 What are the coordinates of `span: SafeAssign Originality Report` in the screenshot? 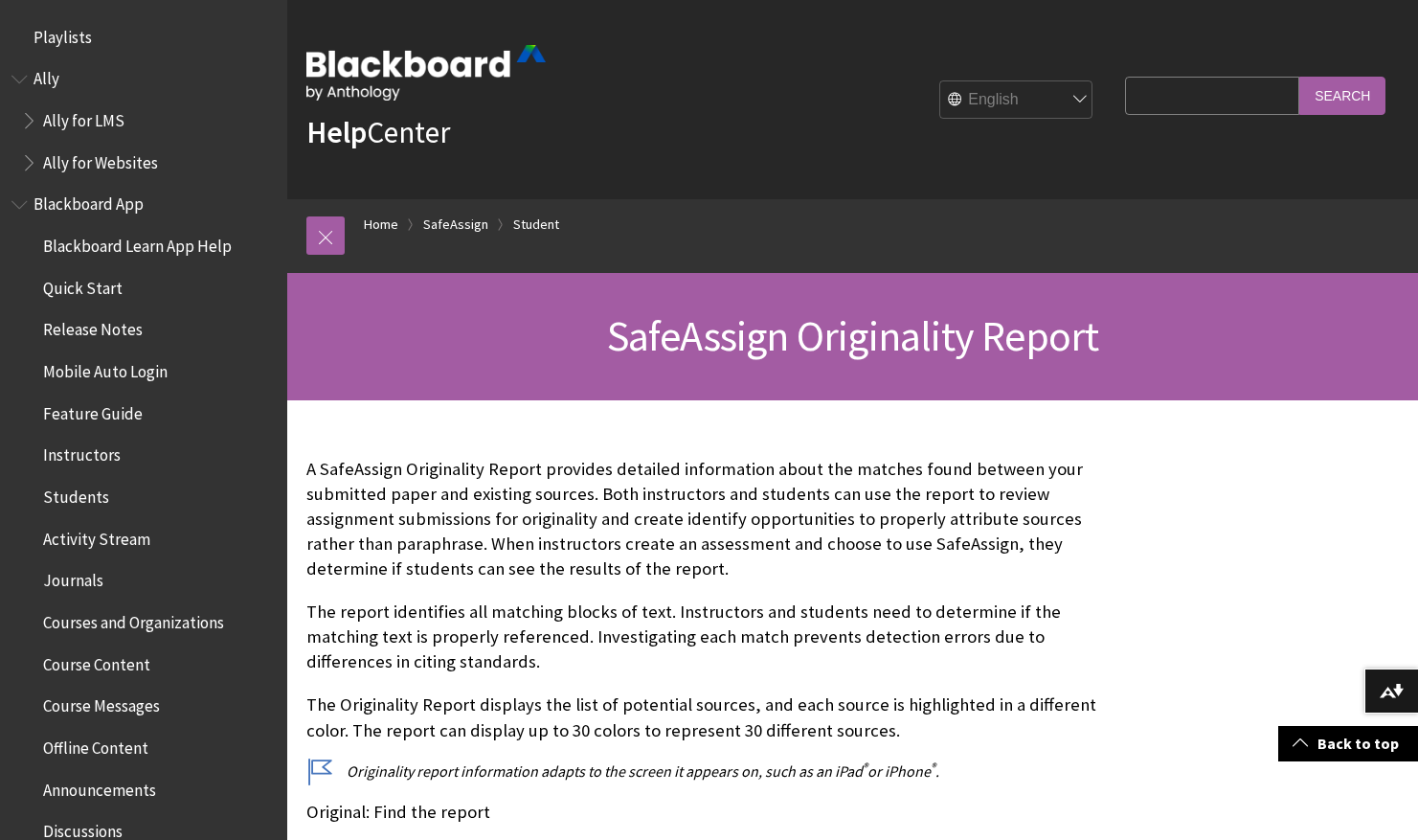 It's located at (853, 335).